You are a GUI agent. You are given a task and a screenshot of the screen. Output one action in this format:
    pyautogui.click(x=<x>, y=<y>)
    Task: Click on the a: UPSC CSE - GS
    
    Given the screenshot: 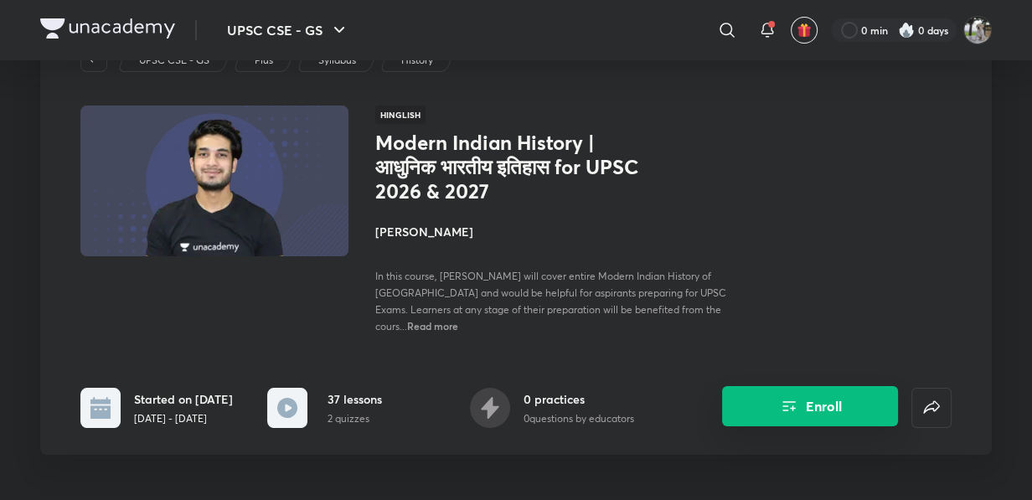 What is the action you would take?
    pyautogui.click(x=174, y=60)
    